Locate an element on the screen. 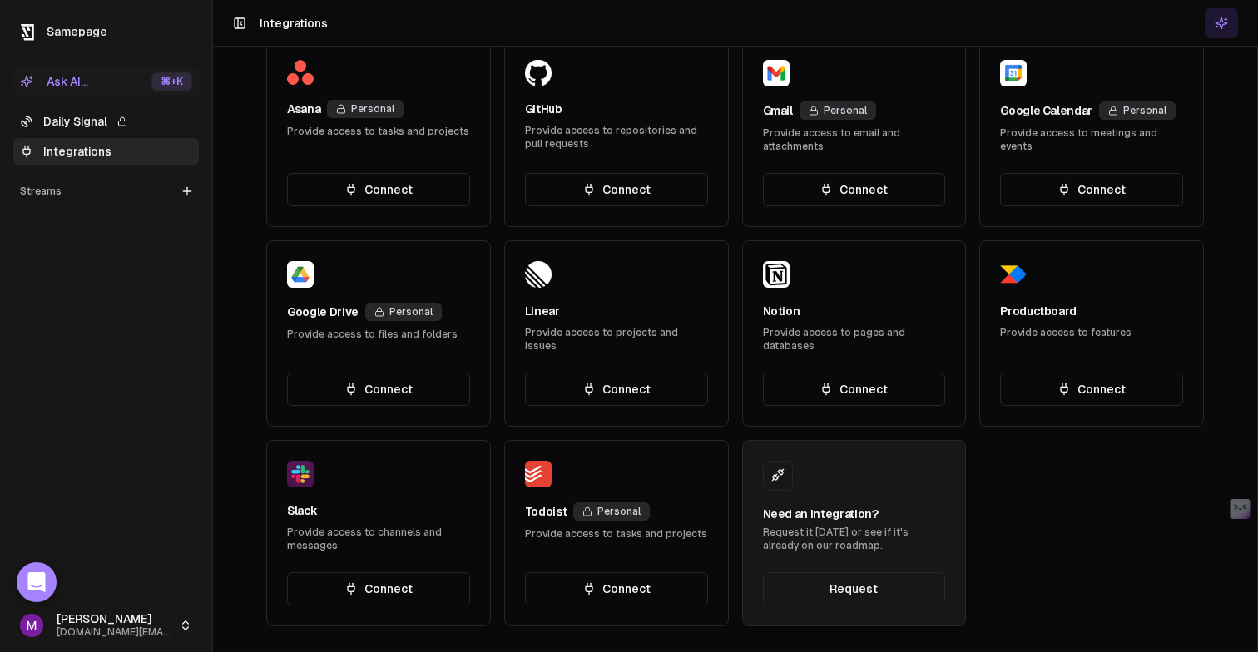 This screenshot has height=652, width=1258. img: Slack is located at coordinates (300, 474).